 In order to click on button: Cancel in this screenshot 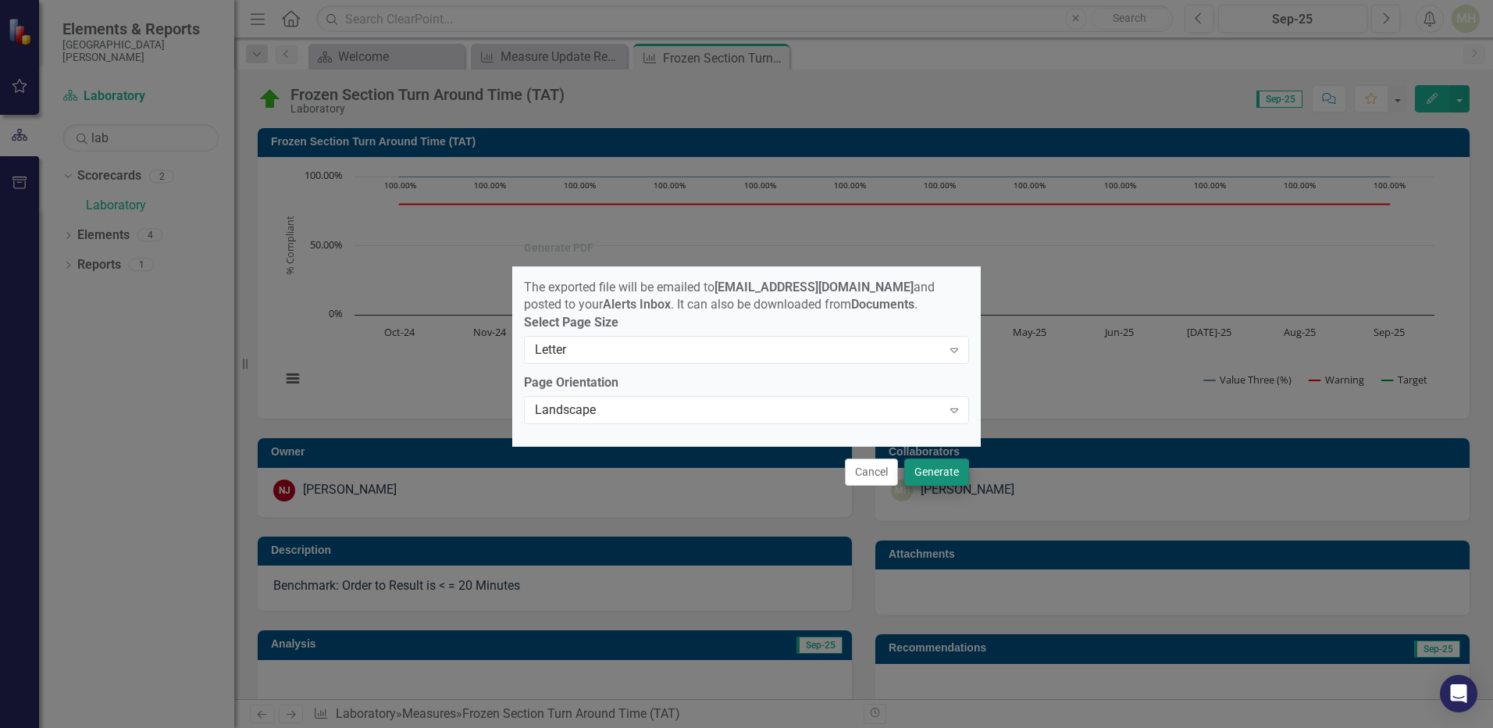, I will do `click(872, 472)`.